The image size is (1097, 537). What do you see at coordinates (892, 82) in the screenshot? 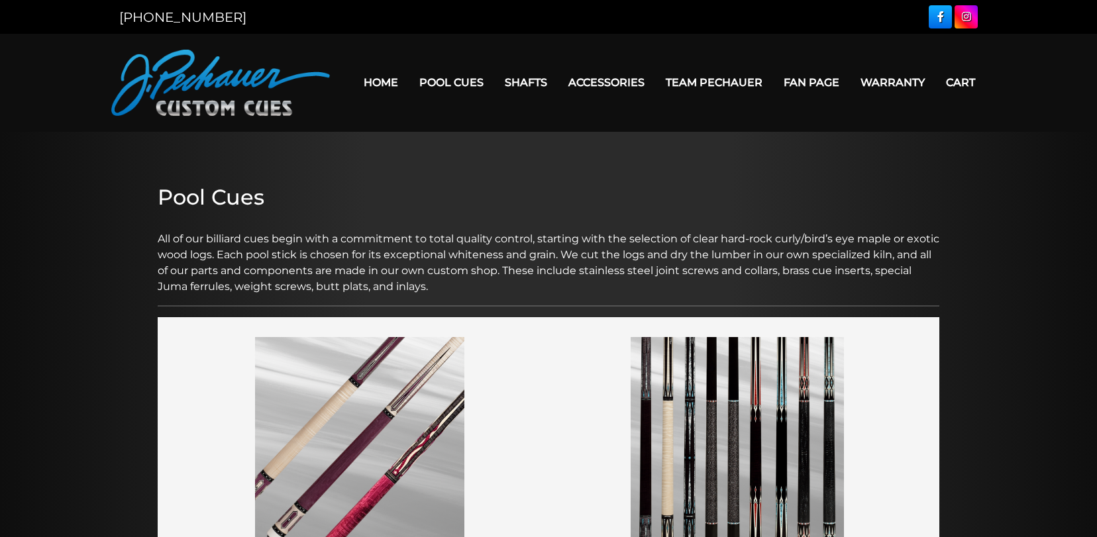
I see `a: Warranty` at bounding box center [892, 82].